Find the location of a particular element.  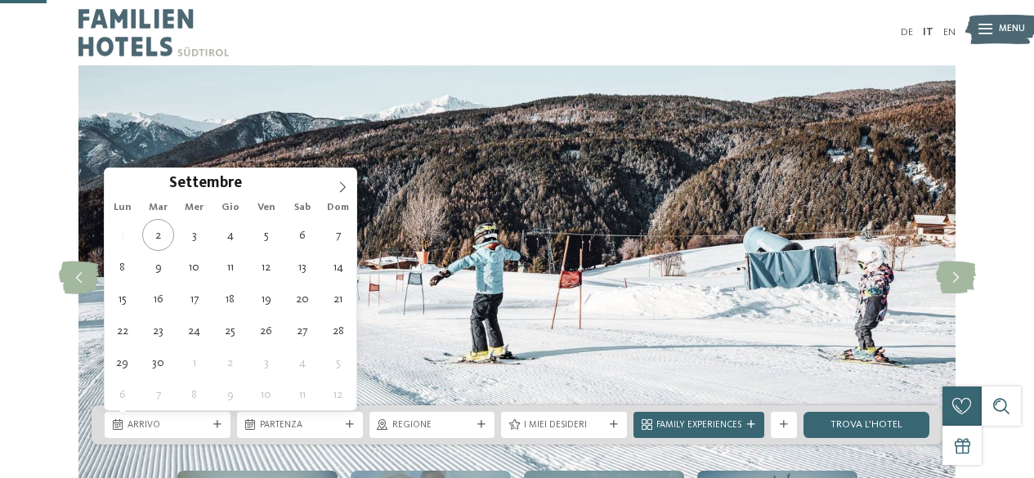

span: Settembre 10, 2025 is located at coordinates (194, 266).